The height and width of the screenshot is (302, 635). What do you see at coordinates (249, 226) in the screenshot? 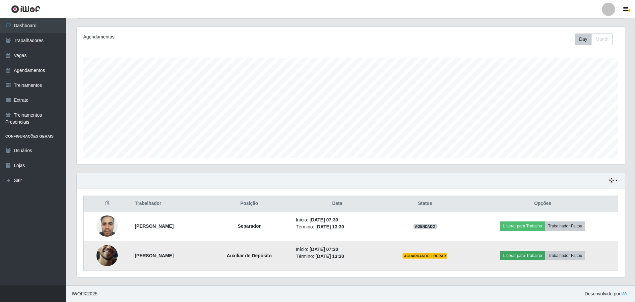
I see `strong: Separador` at bounding box center [249, 226].